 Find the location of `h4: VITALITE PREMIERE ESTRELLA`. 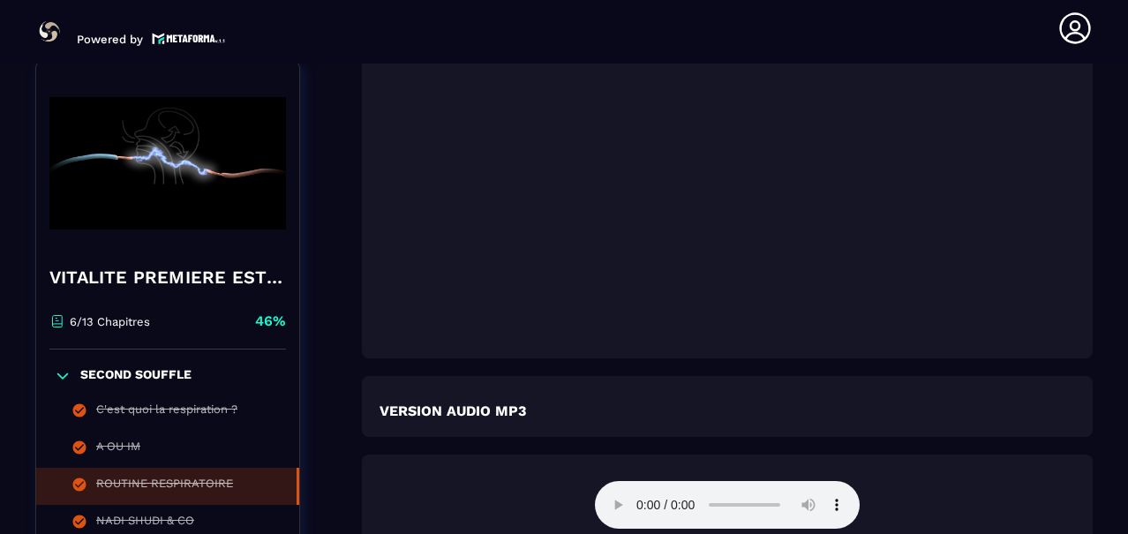

h4: VITALITE PREMIERE ESTRELLA is located at coordinates (168, 277).